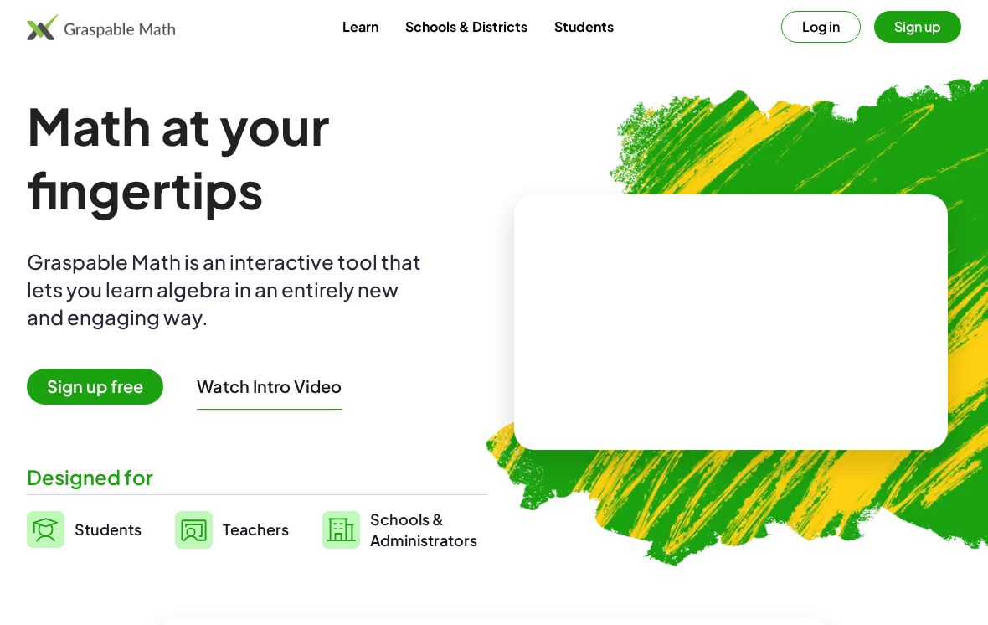 The width and height of the screenshot is (988, 625). What do you see at coordinates (360, 26) in the screenshot?
I see `a: Learn` at bounding box center [360, 26].